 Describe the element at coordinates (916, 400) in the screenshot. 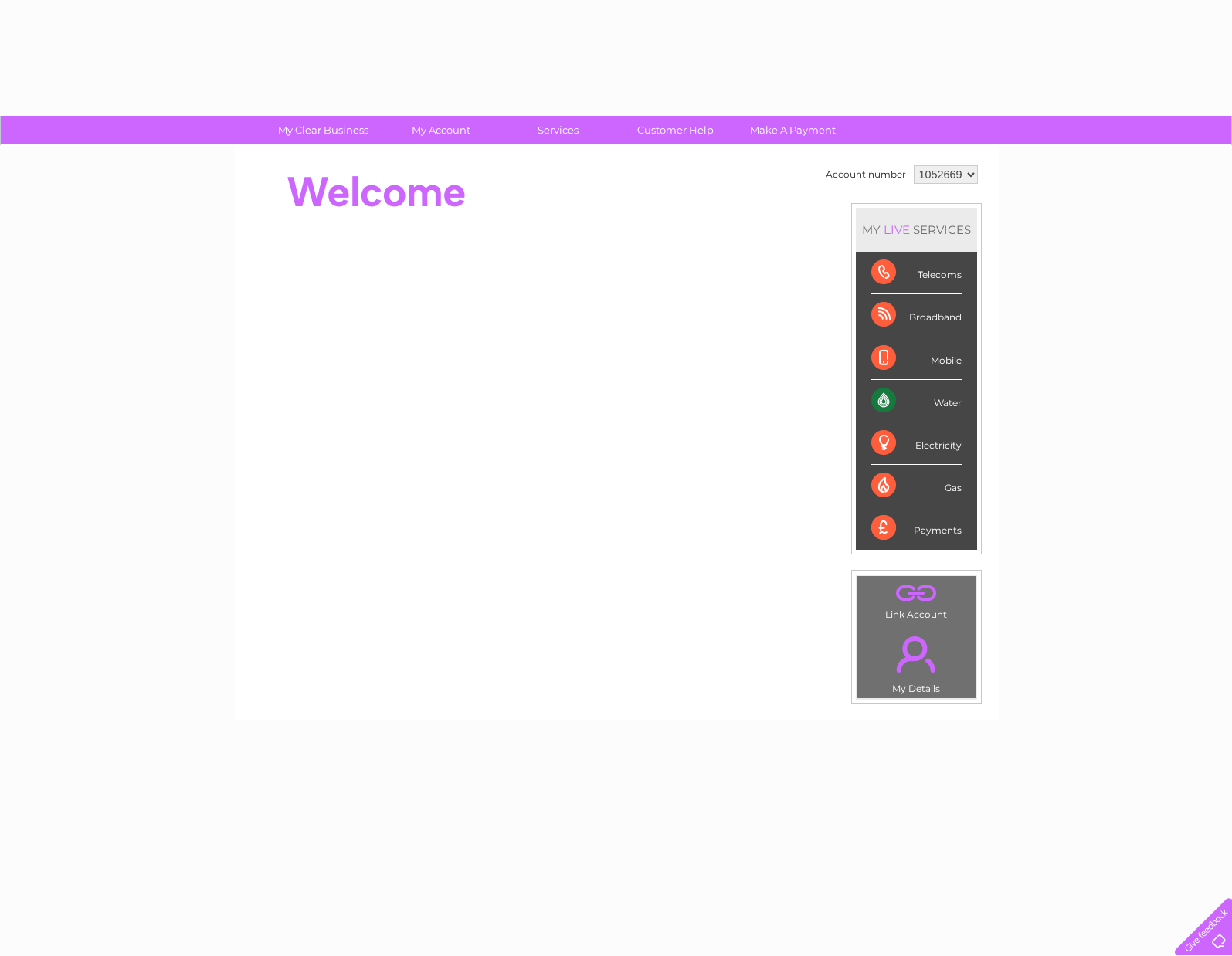

I see `div: Water` at that location.